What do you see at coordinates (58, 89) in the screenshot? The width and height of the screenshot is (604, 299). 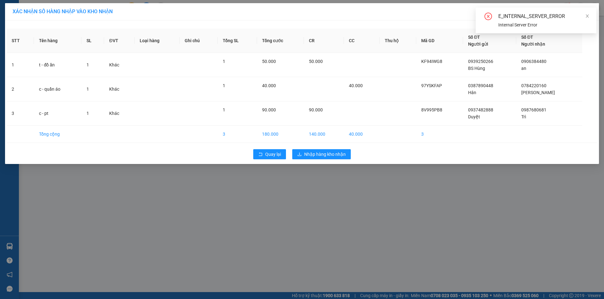 I see `td: c - quần áo` at bounding box center [58, 89].